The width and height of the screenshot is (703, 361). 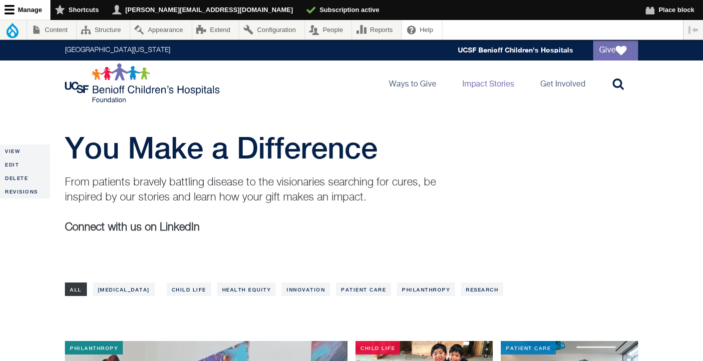 I want to click on a: Help, so click(x=422, y=29).